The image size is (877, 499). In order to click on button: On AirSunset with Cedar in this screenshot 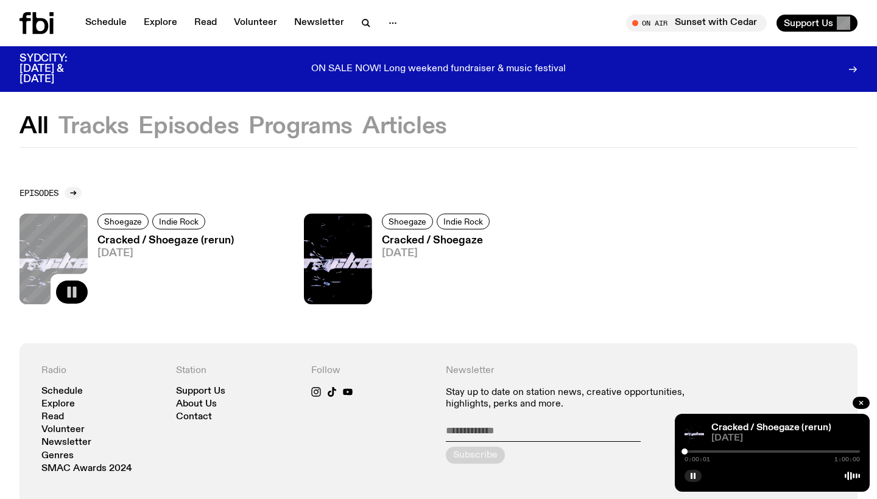, I will do `click(696, 23)`.